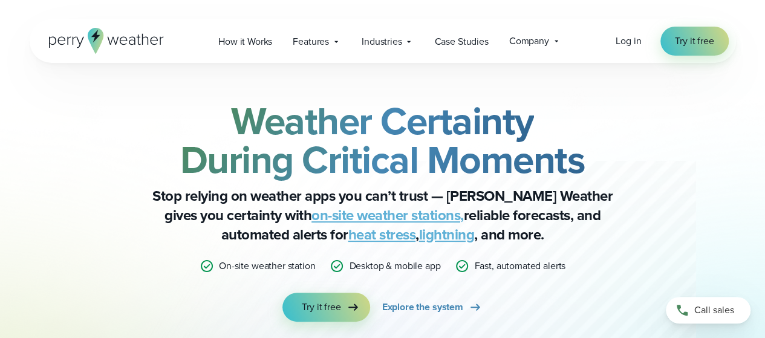 The width and height of the screenshot is (765, 338). Describe the element at coordinates (714, 310) in the screenshot. I see `span: Call sales` at that location.